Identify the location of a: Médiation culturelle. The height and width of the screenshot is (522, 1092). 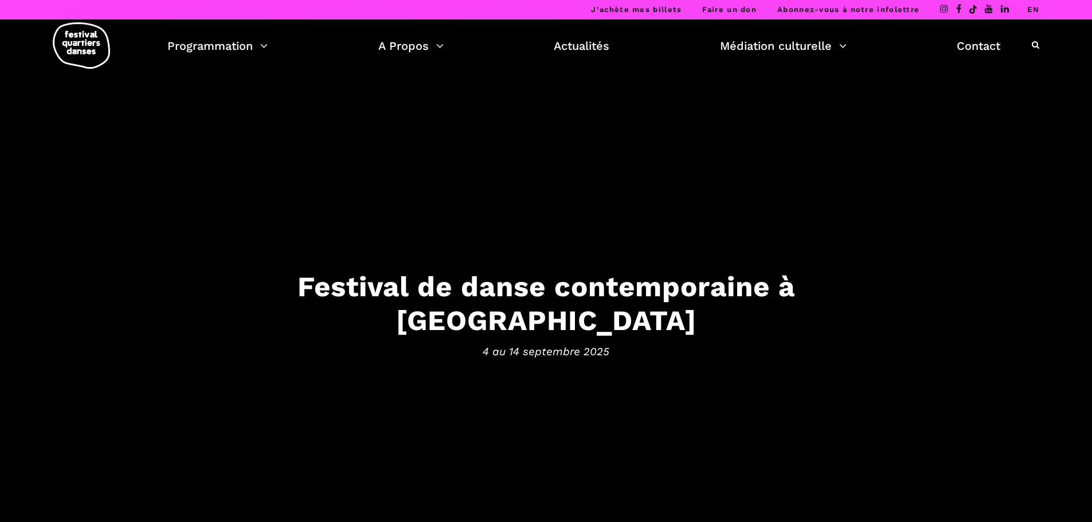
(783, 46).